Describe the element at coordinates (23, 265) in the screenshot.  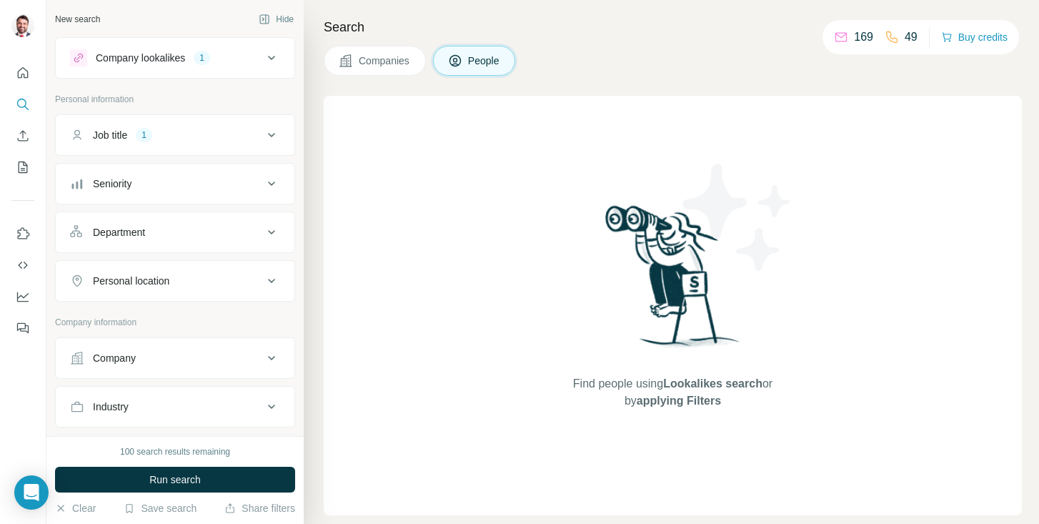
I see `button: Use Surfe API` at that location.